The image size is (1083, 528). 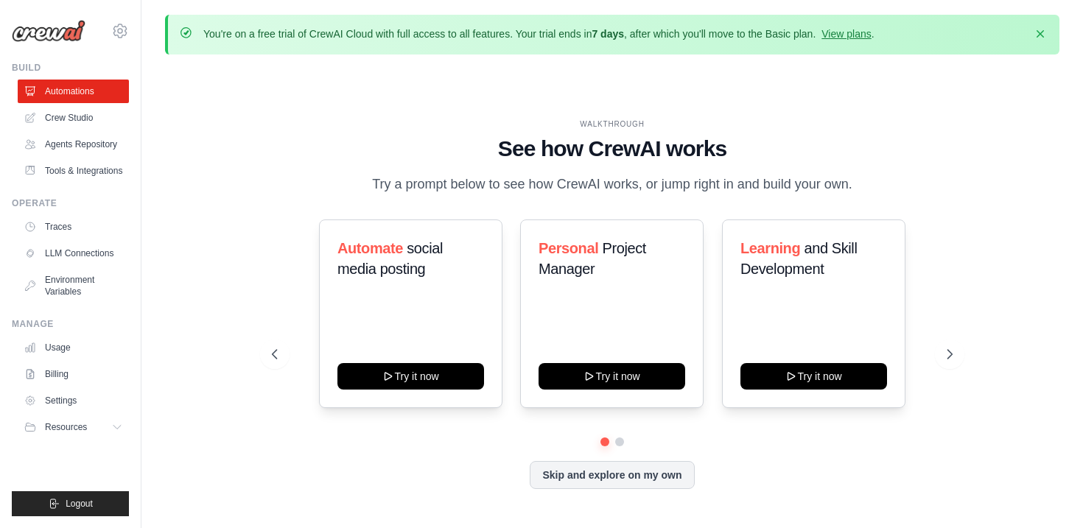 What do you see at coordinates (612, 475) in the screenshot?
I see `button: Skip and explore on my own` at bounding box center [612, 475].